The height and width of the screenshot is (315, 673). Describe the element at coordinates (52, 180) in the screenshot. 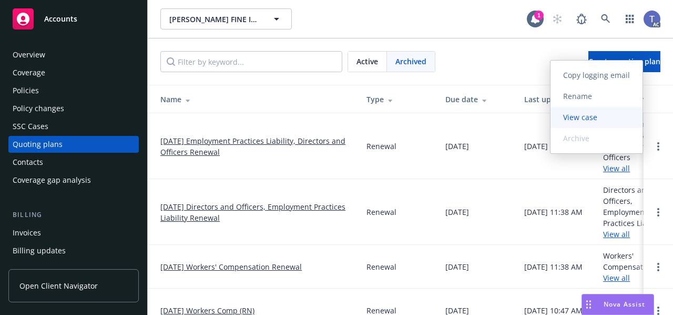

I see `div: Coverage gap analysis` at that location.